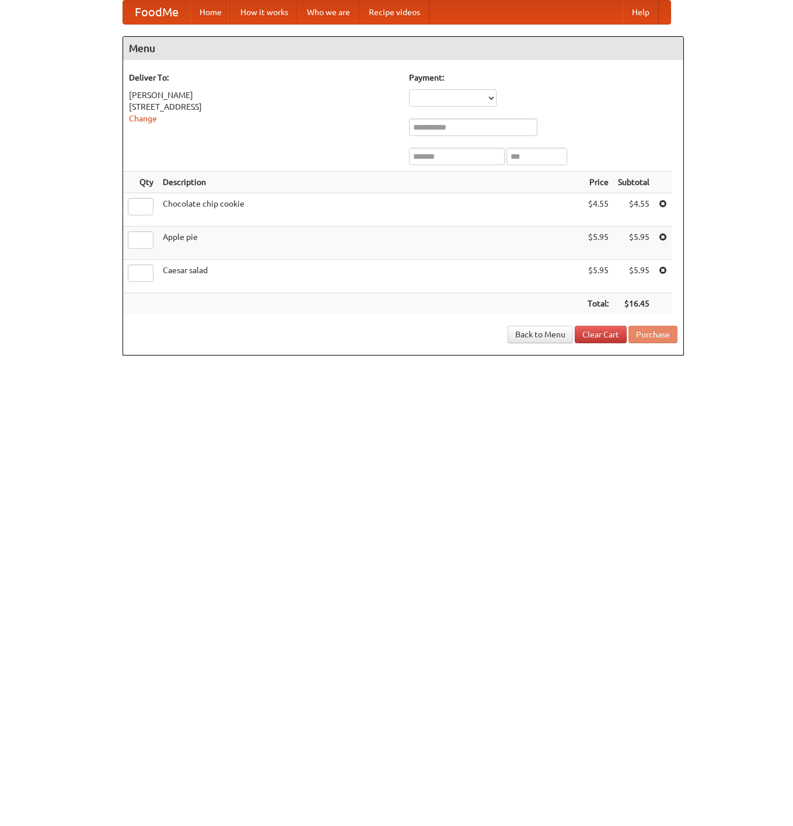 This screenshot has width=793, height=826. I want to click on td: Caesar salad, so click(371, 276).